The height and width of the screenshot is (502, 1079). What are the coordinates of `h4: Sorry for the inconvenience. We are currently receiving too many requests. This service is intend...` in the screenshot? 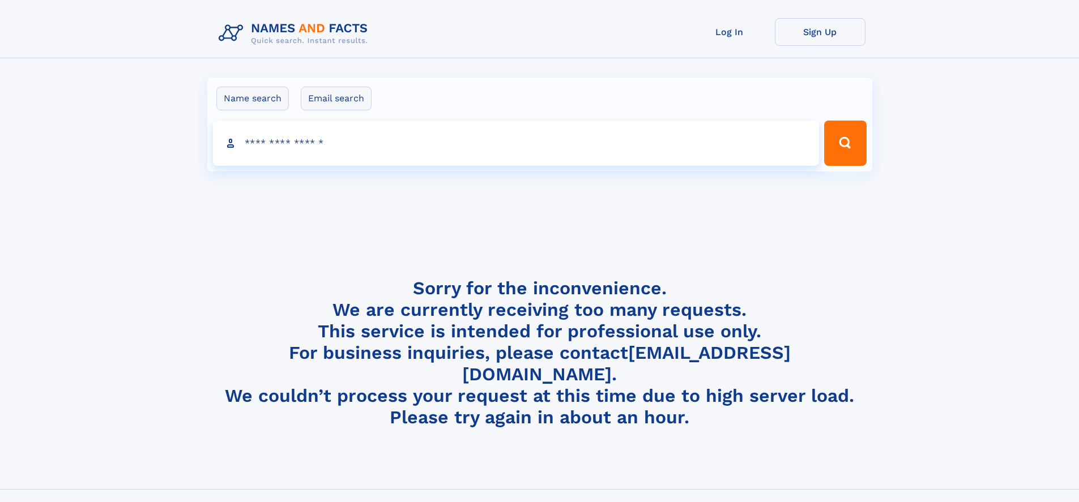 It's located at (540, 353).